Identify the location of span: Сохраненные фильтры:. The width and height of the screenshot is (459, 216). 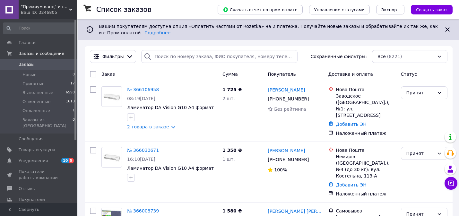
(339, 57).